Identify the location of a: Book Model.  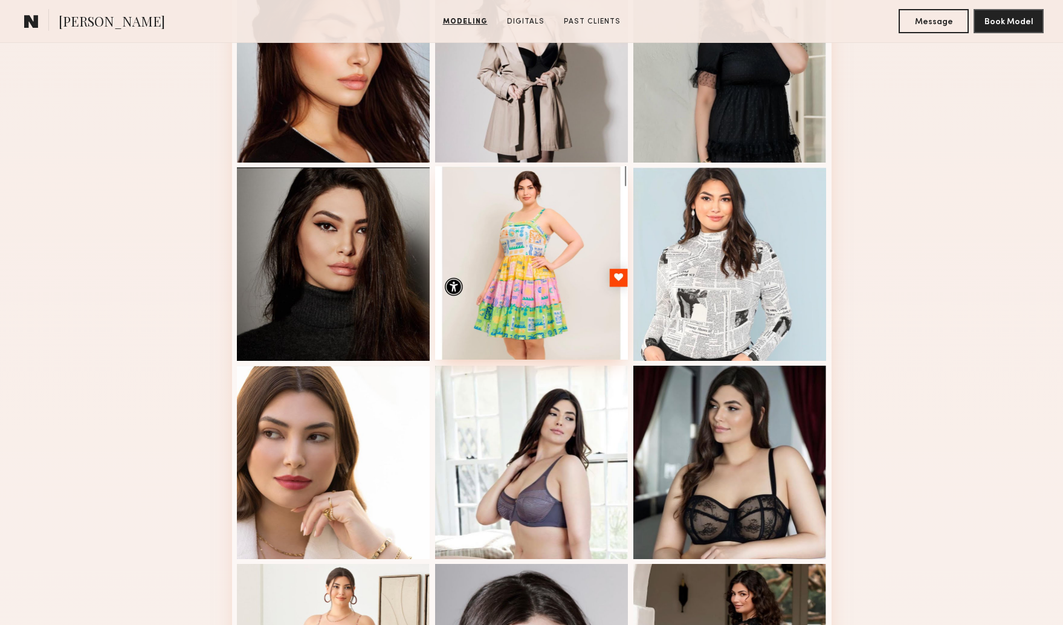
(1009, 21).